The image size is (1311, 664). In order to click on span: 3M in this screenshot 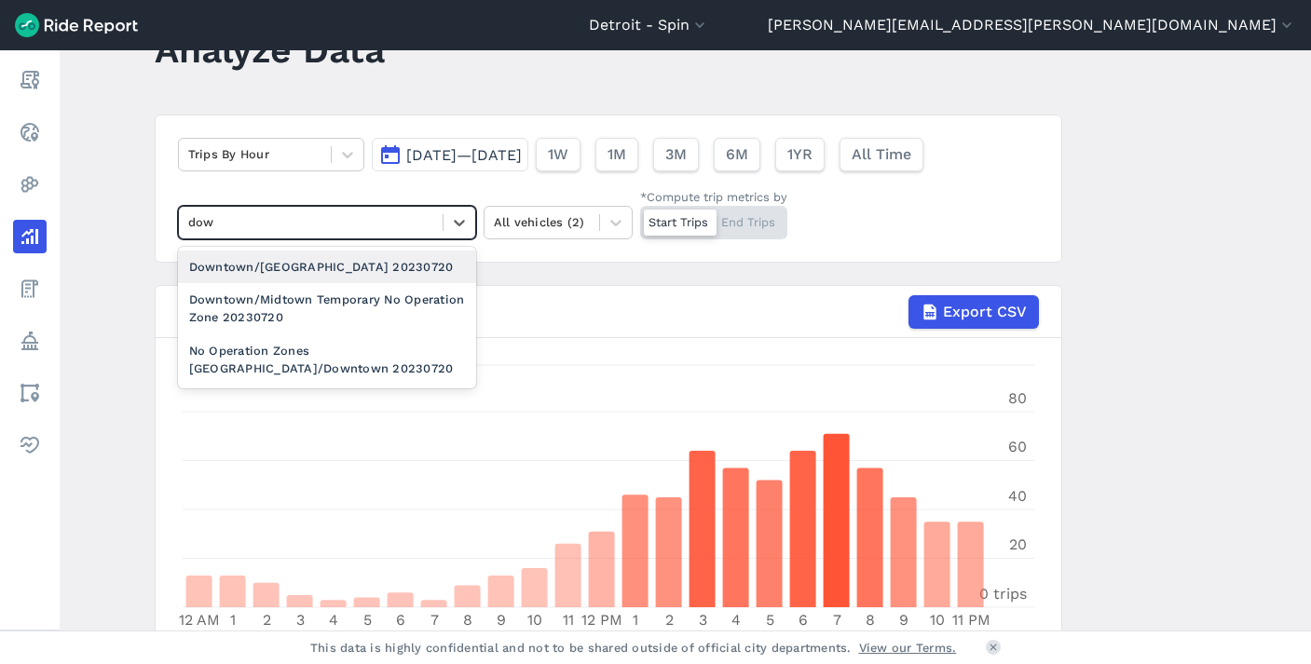, I will do `click(675, 155)`.